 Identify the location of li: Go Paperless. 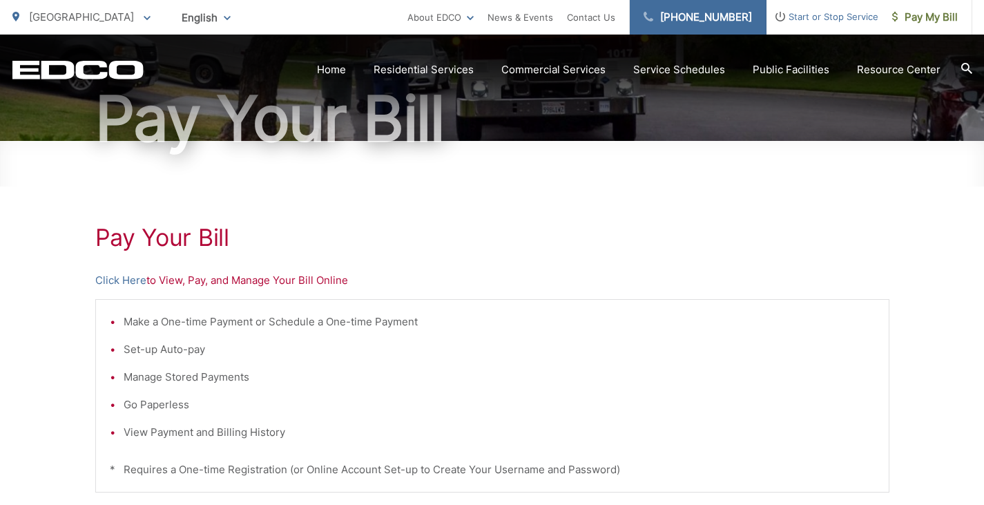
(499, 405).